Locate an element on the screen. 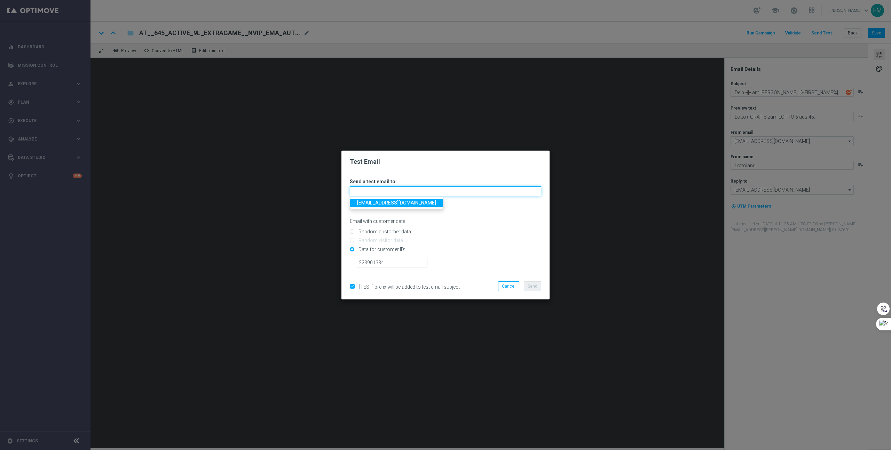  span: Send is located at coordinates (532, 286).